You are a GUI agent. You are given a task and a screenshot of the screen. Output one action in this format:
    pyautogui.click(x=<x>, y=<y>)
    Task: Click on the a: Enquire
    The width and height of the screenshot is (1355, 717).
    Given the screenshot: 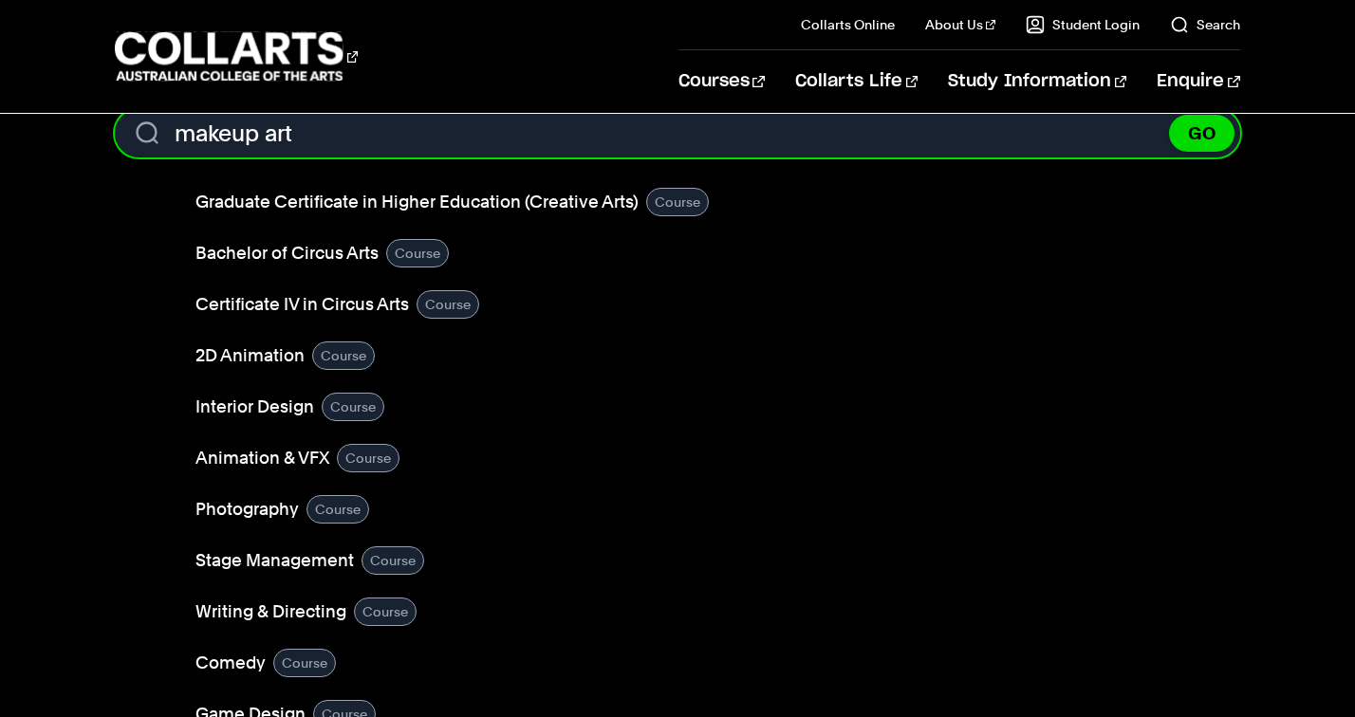 What is the action you would take?
    pyautogui.click(x=1198, y=82)
    